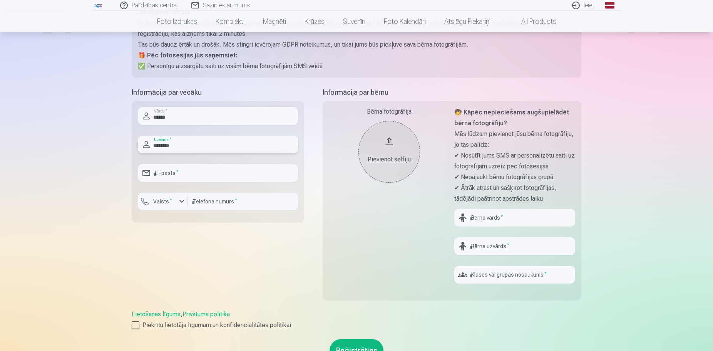  I want to click on a: Magnēti, so click(275, 22).